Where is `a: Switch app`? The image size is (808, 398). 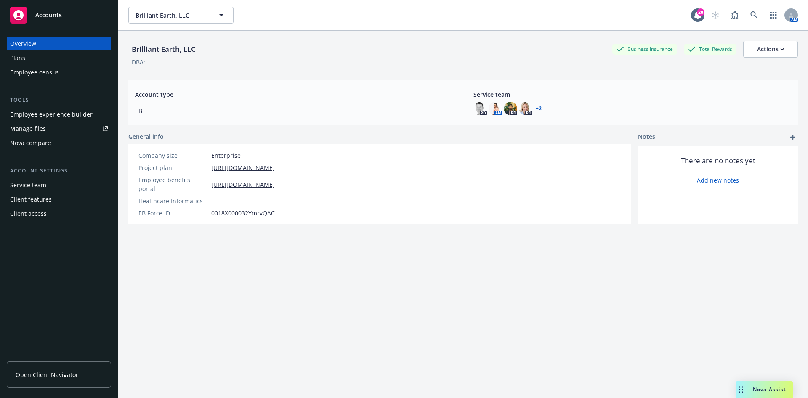
a: Switch app is located at coordinates (774, 15).